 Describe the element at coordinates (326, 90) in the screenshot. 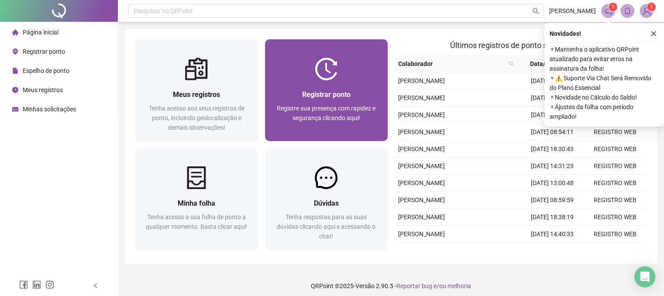

I see `a: Registrar pontoRegistre sua presença com rapidez e segurança clicando aqui!` at that location.